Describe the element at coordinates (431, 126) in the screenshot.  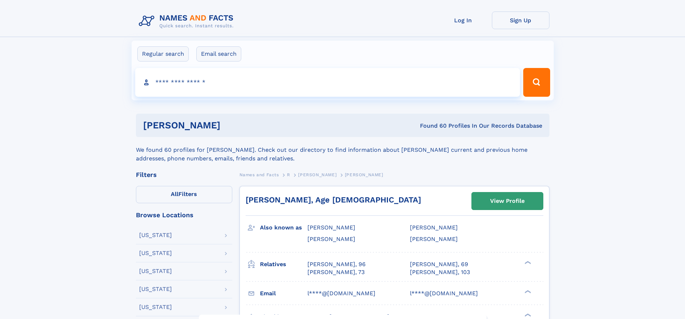
I see `div: Found 60 Profiles In Our Records Database` at that location.